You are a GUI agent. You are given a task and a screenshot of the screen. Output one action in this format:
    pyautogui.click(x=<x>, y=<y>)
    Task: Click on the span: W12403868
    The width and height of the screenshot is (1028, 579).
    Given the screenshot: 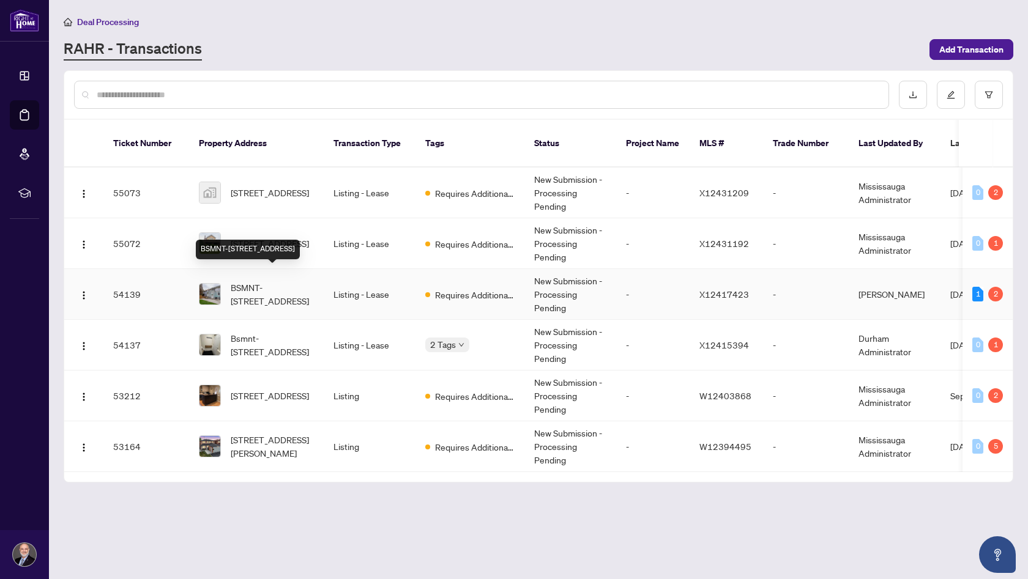 What is the action you would take?
    pyautogui.click(x=725, y=396)
    